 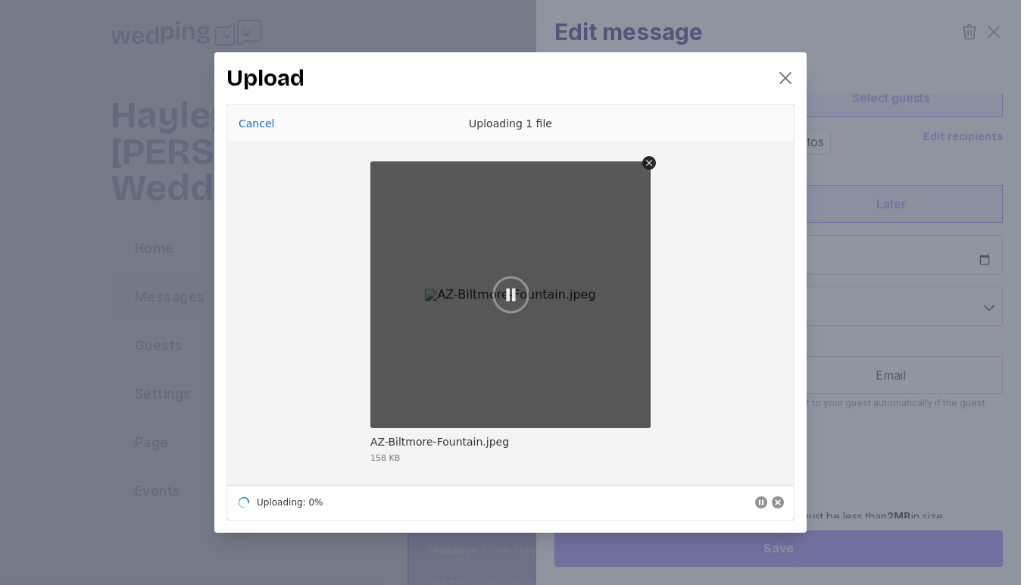 I want to click on div: Uploading, so click(x=277, y=502).